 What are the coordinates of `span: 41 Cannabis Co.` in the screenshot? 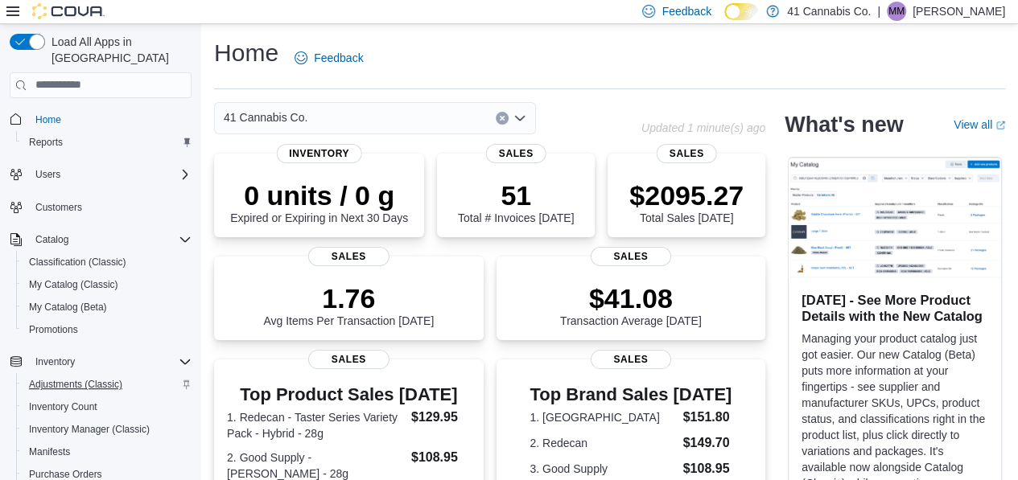 It's located at (266, 117).